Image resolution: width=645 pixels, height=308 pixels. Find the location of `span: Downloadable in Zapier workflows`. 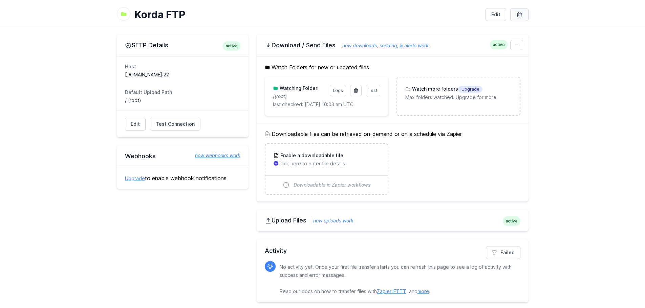

span: Downloadable in Zapier workflows is located at coordinates (332, 185).